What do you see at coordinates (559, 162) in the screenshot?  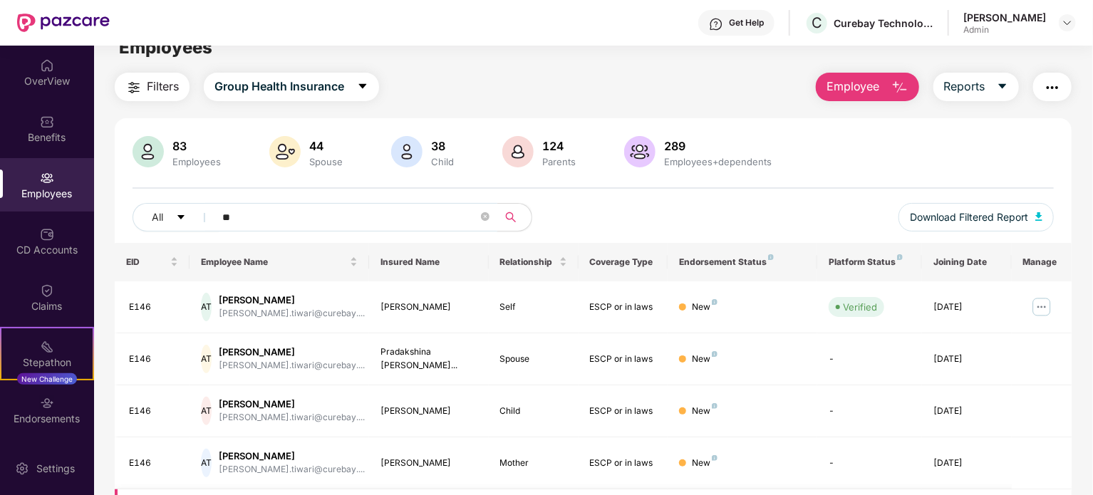 I see `div: Parents` at bounding box center [559, 162].